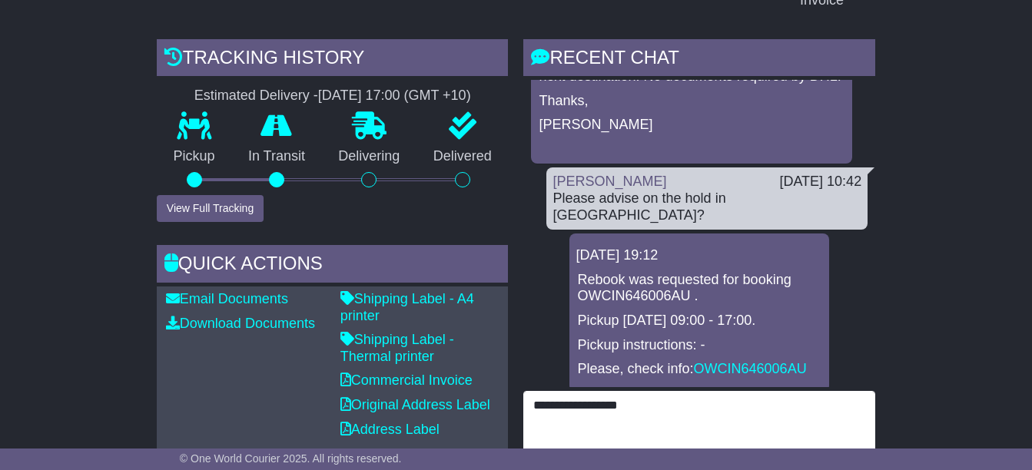 This screenshot has height=470, width=1032. What do you see at coordinates (333, 96) in the screenshot?
I see `div: Estimated Delivery -` at bounding box center [333, 96].